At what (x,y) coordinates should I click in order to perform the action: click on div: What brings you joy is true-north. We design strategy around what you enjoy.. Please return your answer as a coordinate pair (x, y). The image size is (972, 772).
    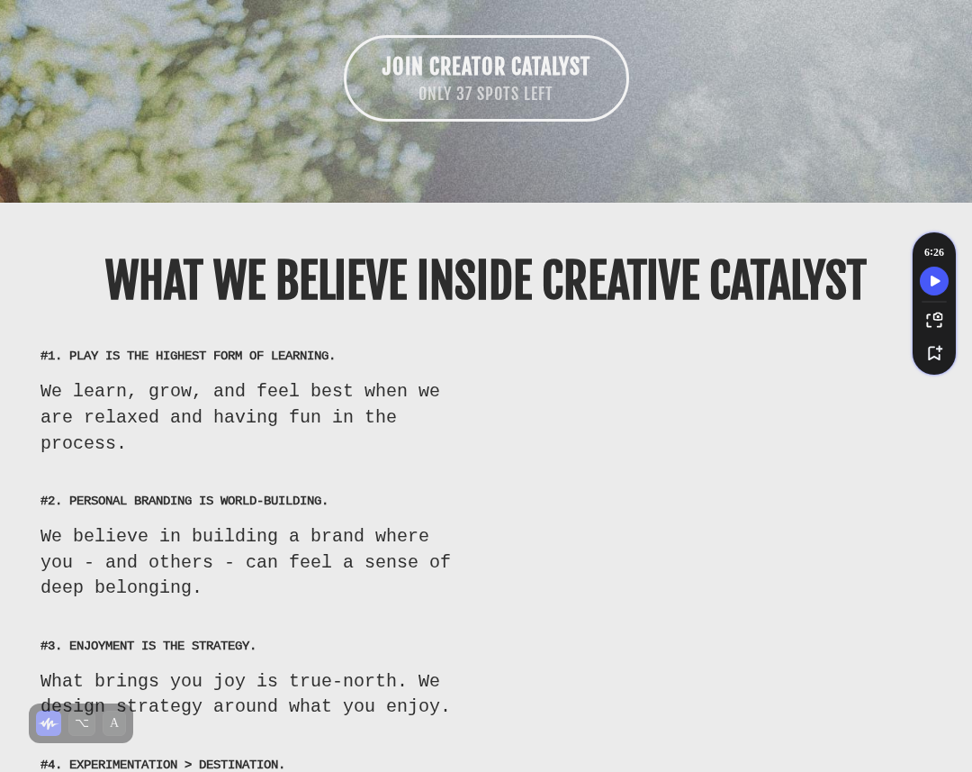
    Looking at the image, I should click on (248, 693).